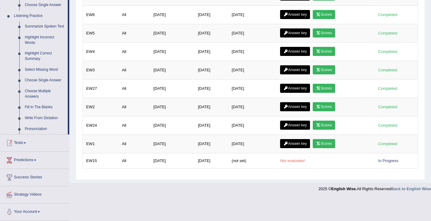 The width and height of the screenshot is (431, 221). What do you see at coordinates (292, 161) in the screenshot?
I see `em: Not evaluated` at bounding box center [292, 161].